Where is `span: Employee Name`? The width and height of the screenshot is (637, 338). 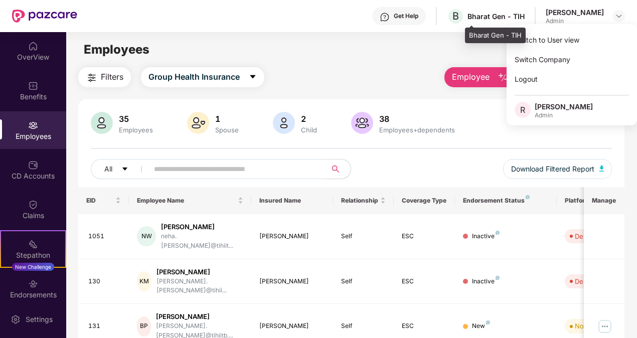 span: Employee Name is located at coordinates (186, 201).